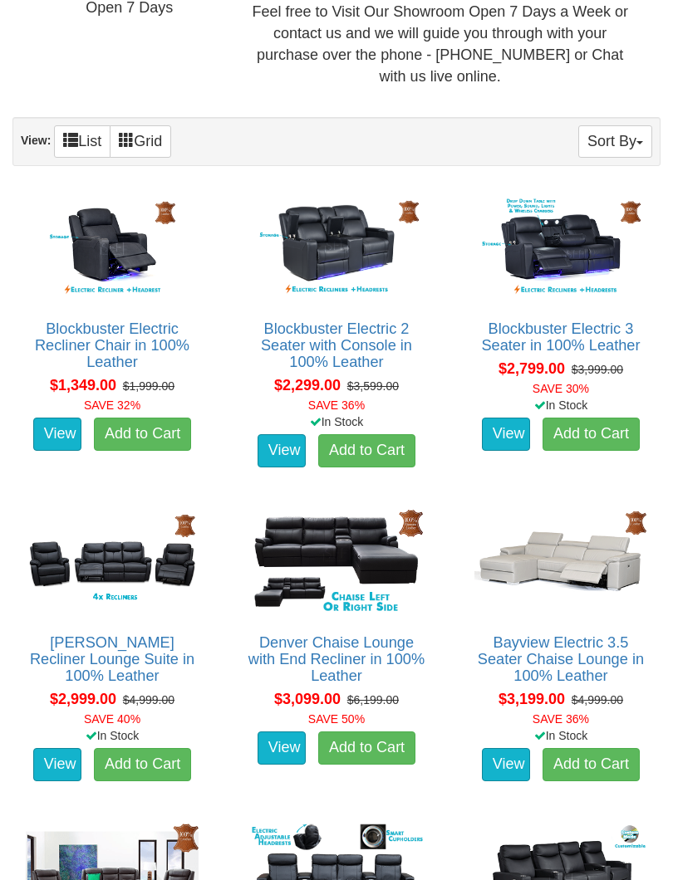  What do you see at coordinates (561, 561) in the screenshot?
I see `img: Bayview Electric 3.5 Seater Chaise Lounge in 100% Leather` at bounding box center [561, 561].